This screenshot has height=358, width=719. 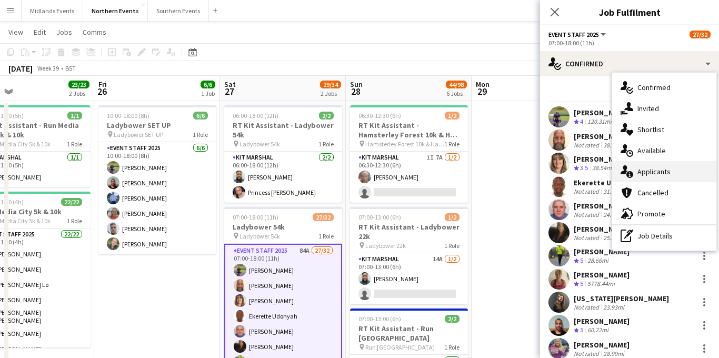 I want to click on span: 28, so click(x=355, y=91).